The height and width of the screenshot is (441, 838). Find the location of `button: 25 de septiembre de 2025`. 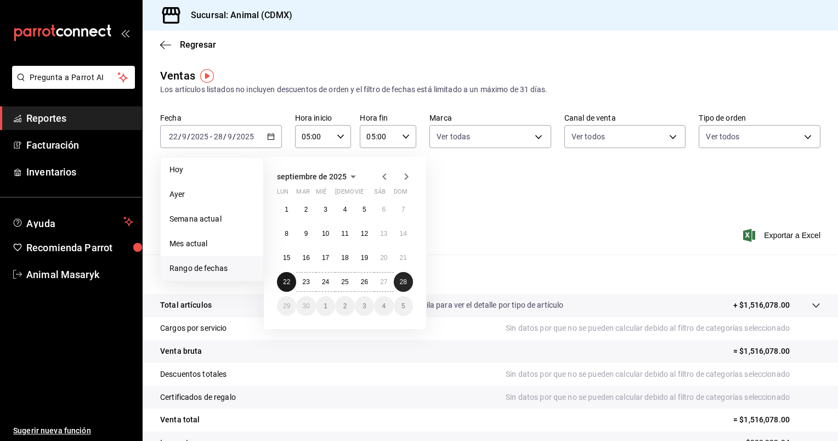

button: 25 de septiembre de 2025 is located at coordinates (345, 282).